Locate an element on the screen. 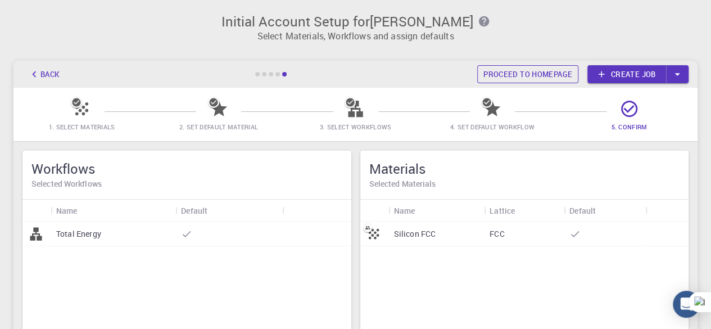 The image size is (711, 329). span: 4. Set Default Workflow is located at coordinates (493, 127).